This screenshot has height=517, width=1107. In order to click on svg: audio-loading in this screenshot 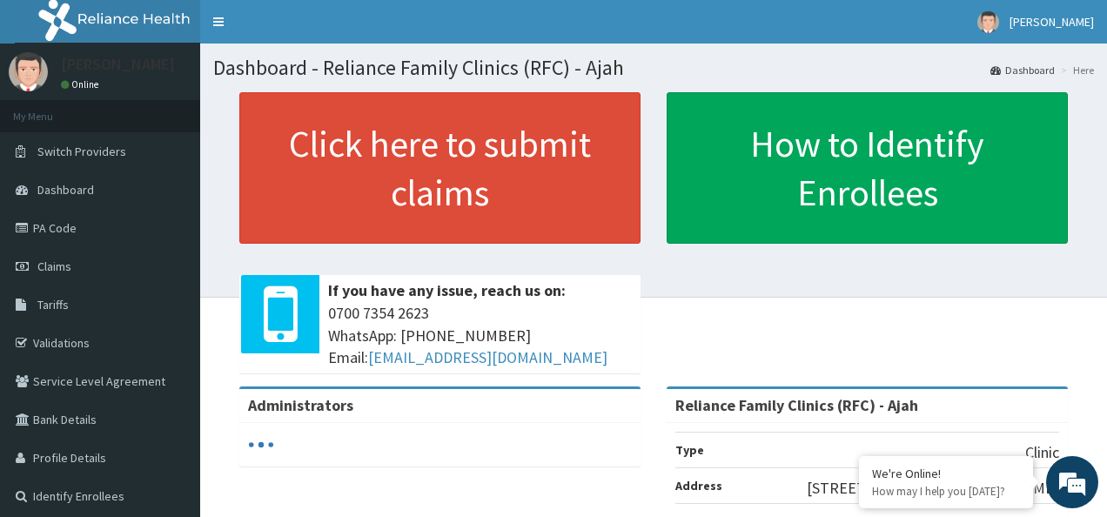, I will do `click(261, 445)`.